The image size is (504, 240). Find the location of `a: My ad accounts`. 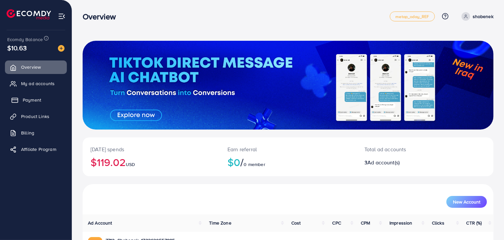

a: My ad accounts is located at coordinates (36, 84).